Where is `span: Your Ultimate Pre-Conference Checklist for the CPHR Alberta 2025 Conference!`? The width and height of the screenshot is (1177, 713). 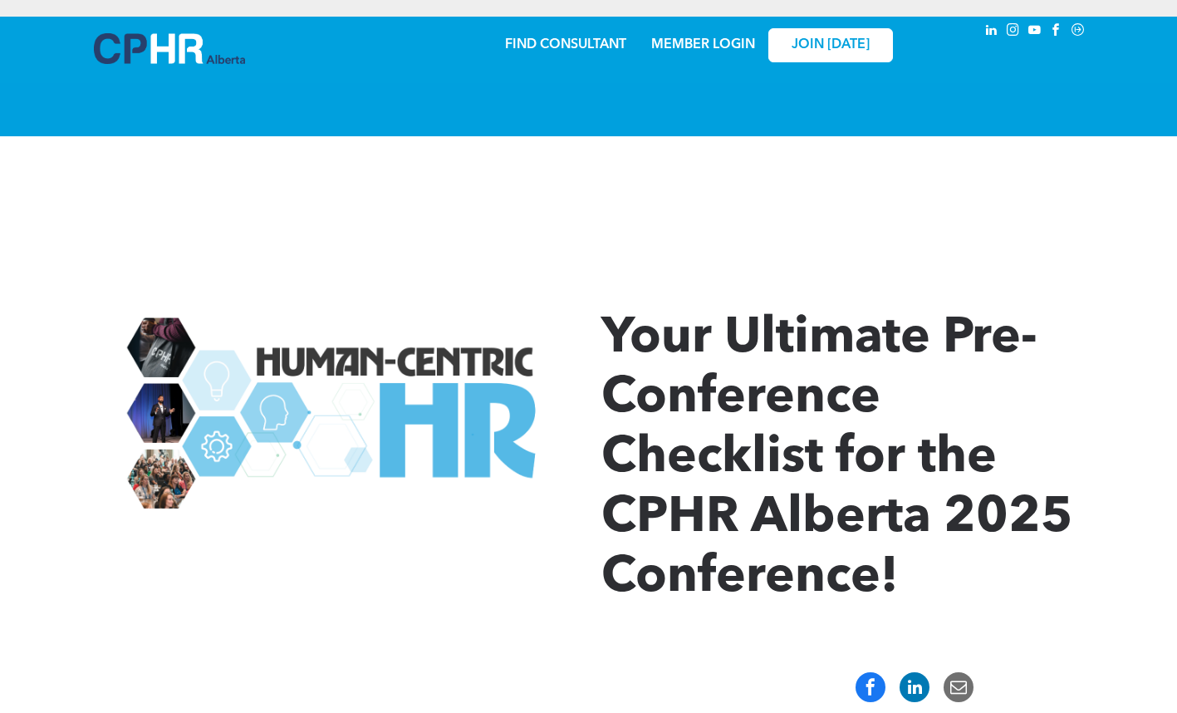
span: Your Ultimate Pre-Conference Checklist for the CPHR Alberta 2025 Conference! is located at coordinates (837, 459).